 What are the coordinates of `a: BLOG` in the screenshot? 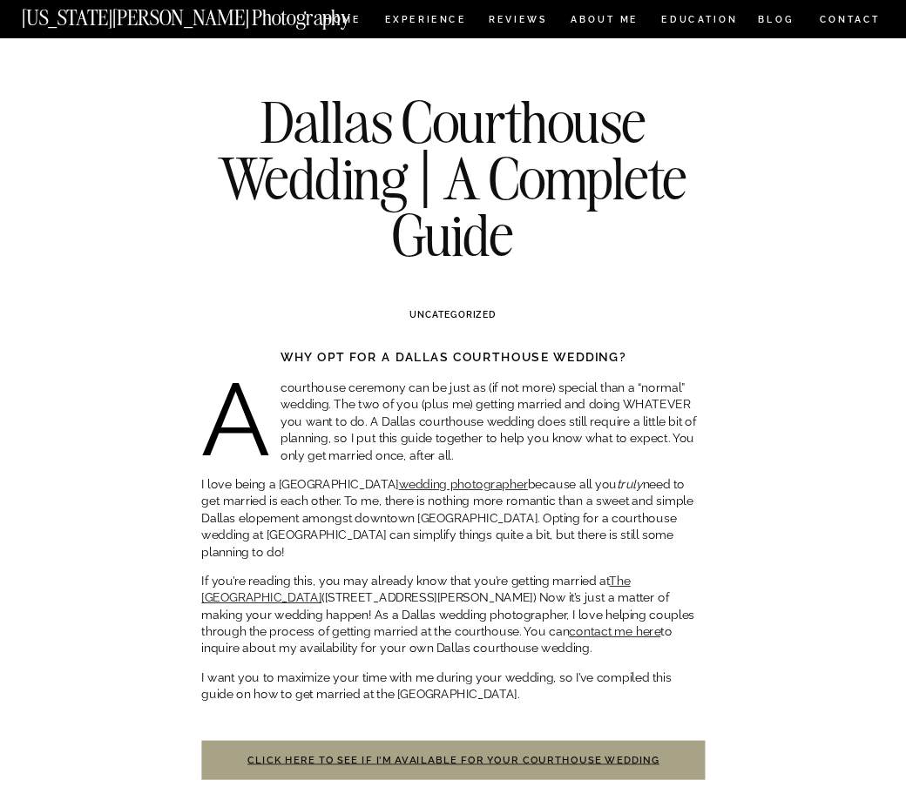 It's located at (776, 21).